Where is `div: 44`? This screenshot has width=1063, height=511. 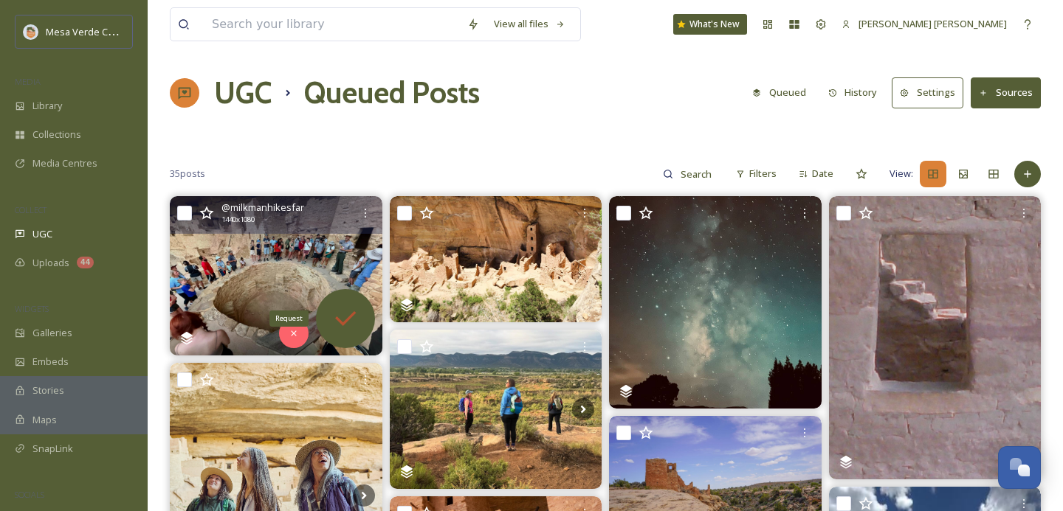
div: 44 is located at coordinates (85, 263).